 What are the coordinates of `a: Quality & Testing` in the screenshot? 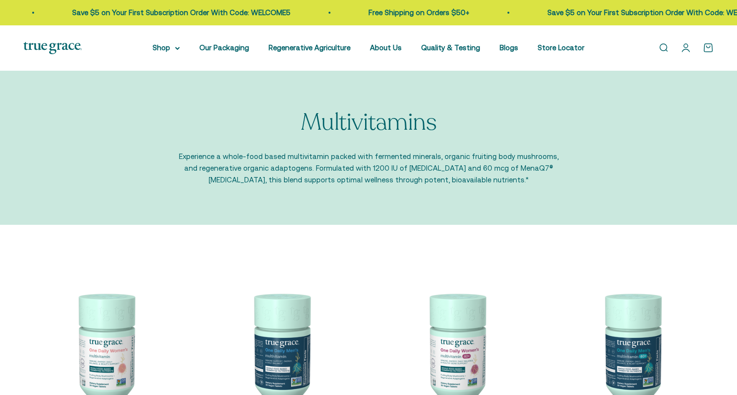 It's located at (451, 47).